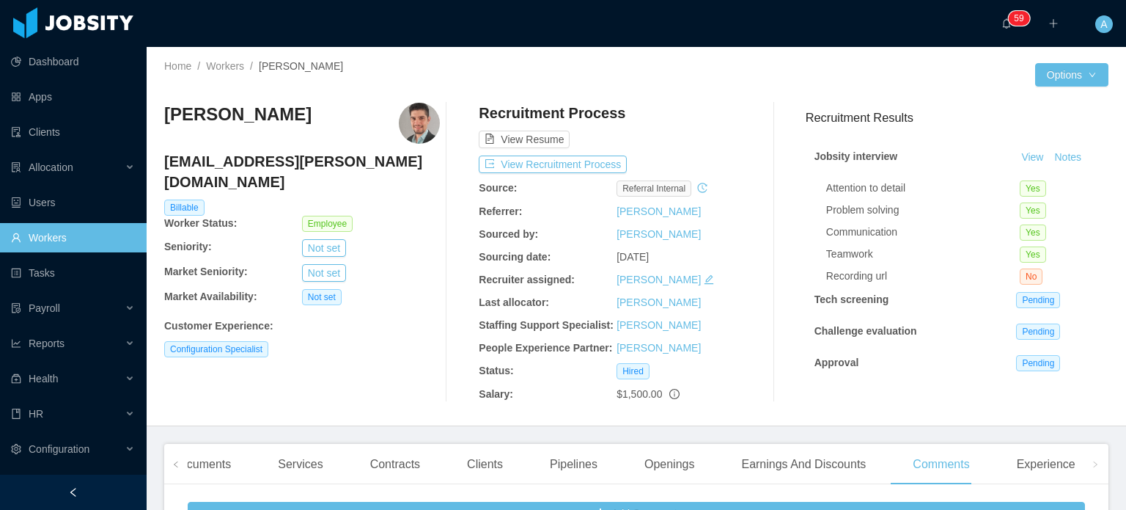 The width and height of the screenshot is (1126, 510). I want to click on button: Notes, so click(1068, 158).